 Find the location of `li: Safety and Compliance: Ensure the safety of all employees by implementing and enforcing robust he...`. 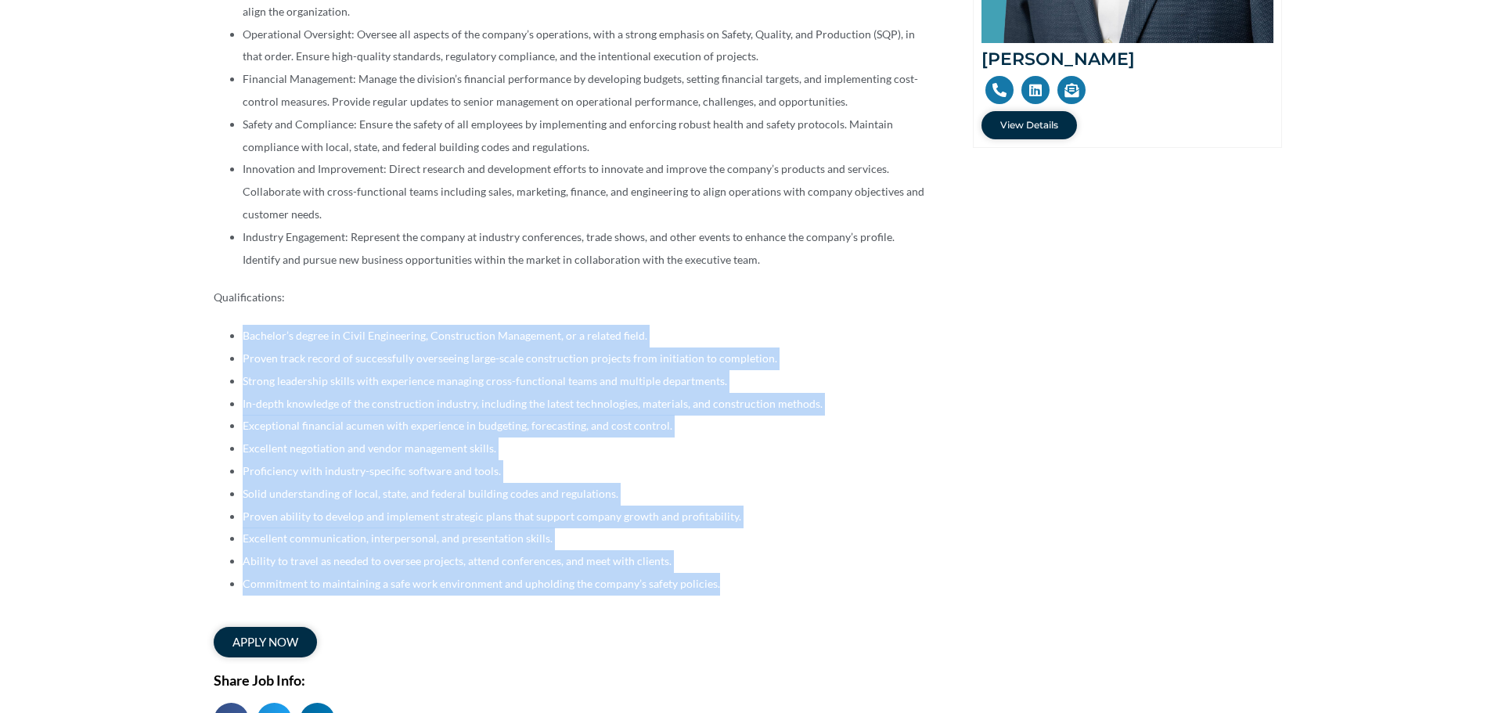

li: Safety and Compliance: Ensure the safety of all employees by implementing and enforcing robust he... is located at coordinates (584, 136).